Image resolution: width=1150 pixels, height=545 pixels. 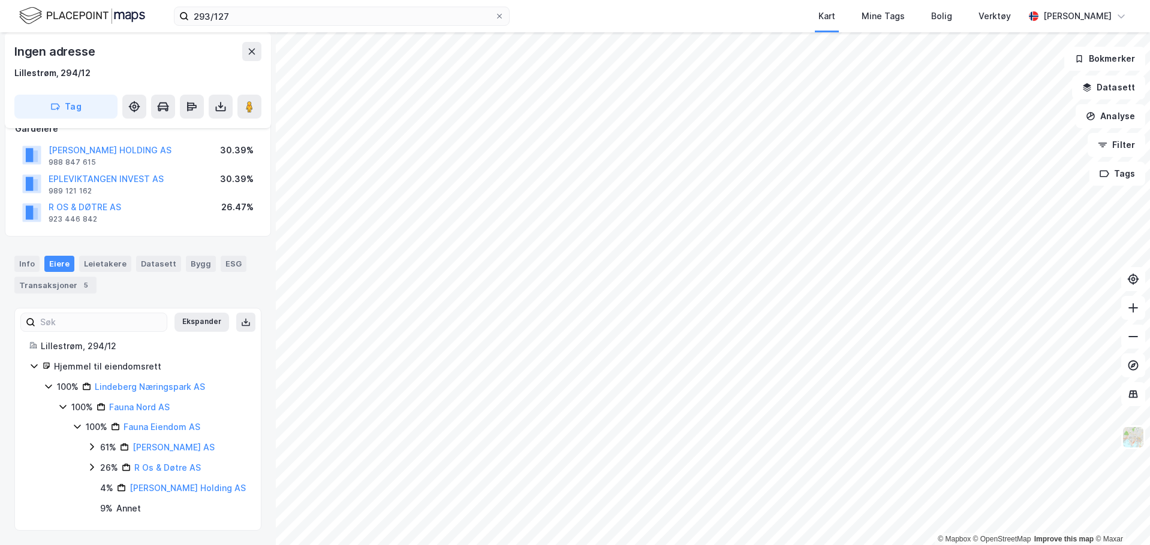 What do you see at coordinates (107, 488) in the screenshot?
I see `div: 4%` at bounding box center [107, 488].